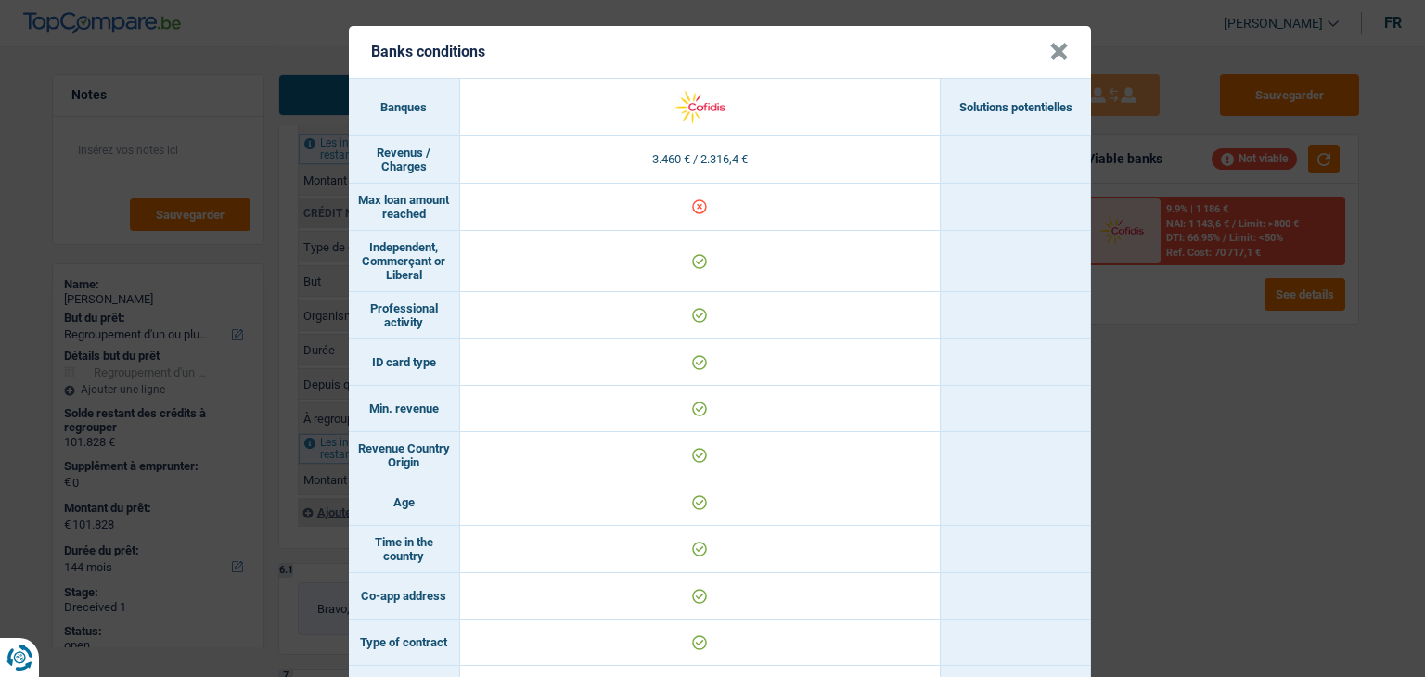 The height and width of the screenshot is (677, 1425). Describe the element at coordinates (405, 363) in the screenshot. I see `td: ID card type` at that location.